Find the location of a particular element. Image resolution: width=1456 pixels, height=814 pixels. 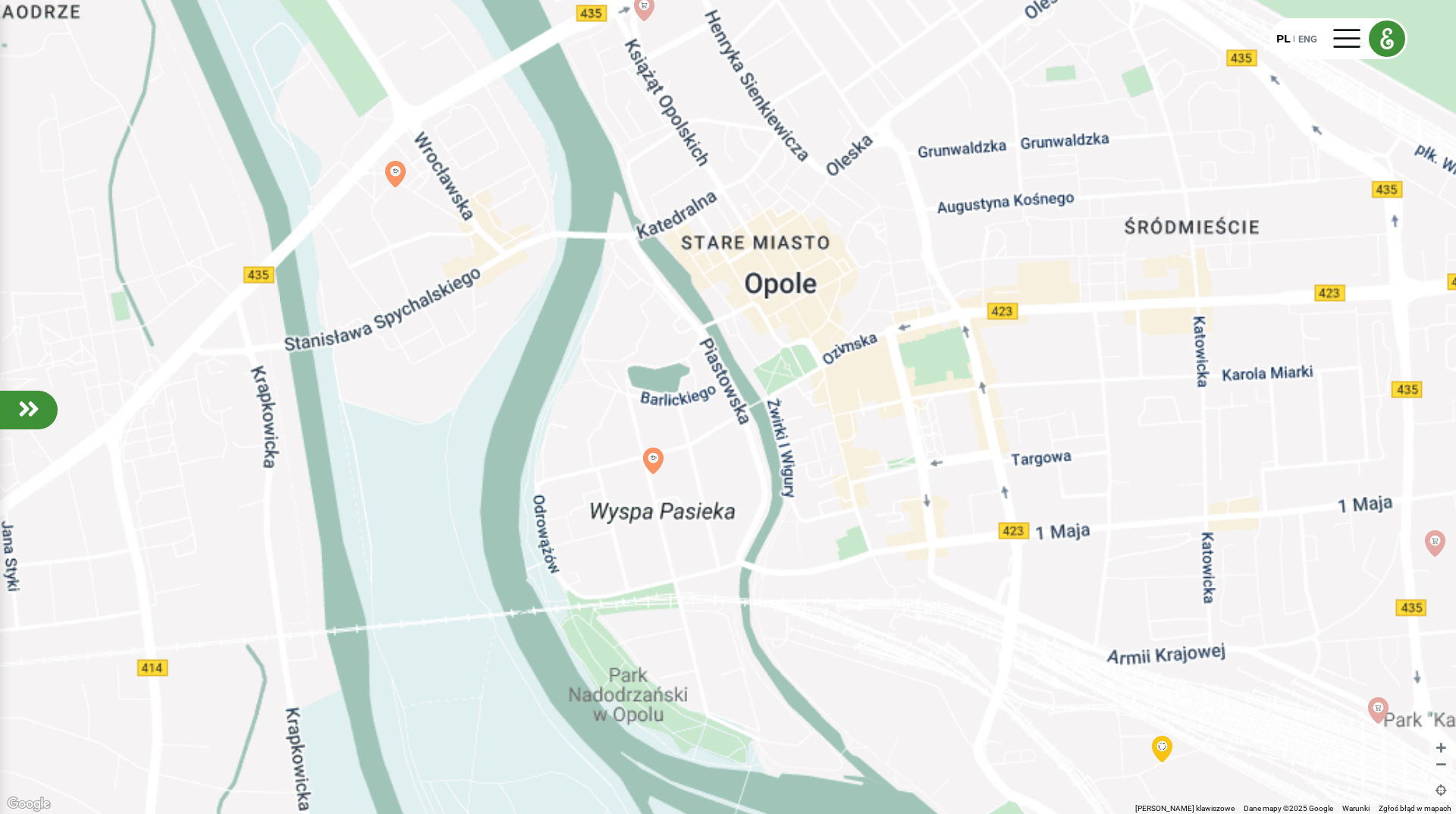

img: Google is located at coordinates (29, 804).